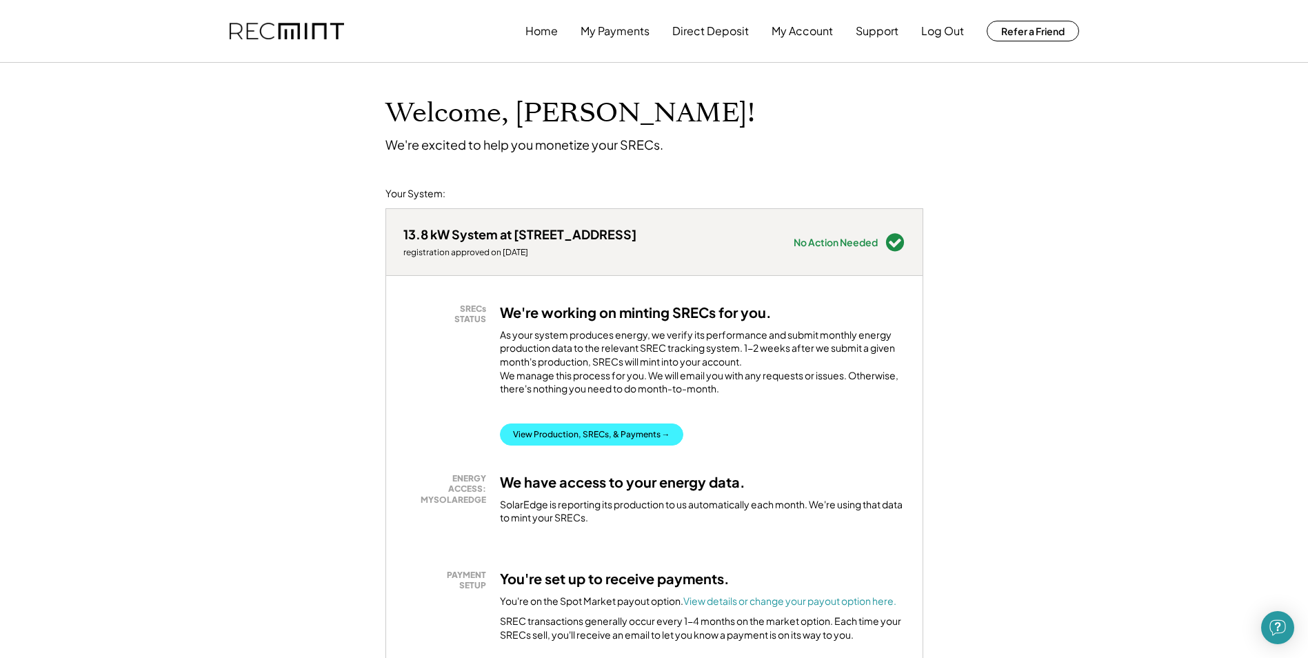 The width and height of the screenshot is (1308, 658). What do you see at coordinates (877, 31) in the screenshot?
I see `button: Support` at bounding box center [877, 31].